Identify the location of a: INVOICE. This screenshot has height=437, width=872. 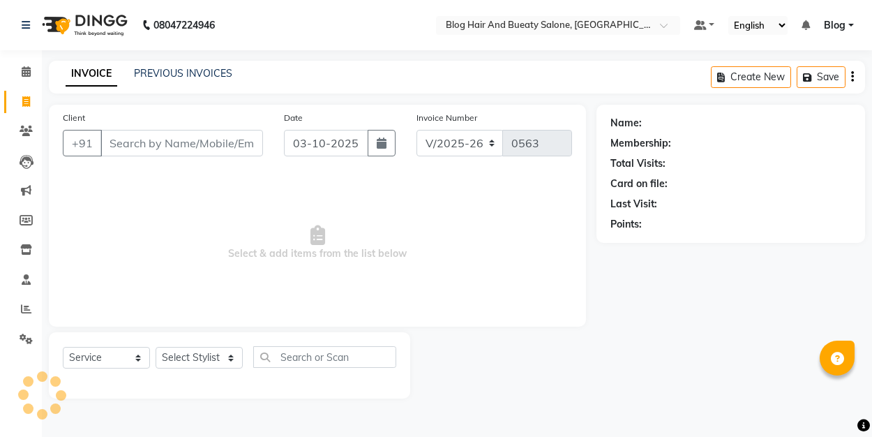
(91, 74).